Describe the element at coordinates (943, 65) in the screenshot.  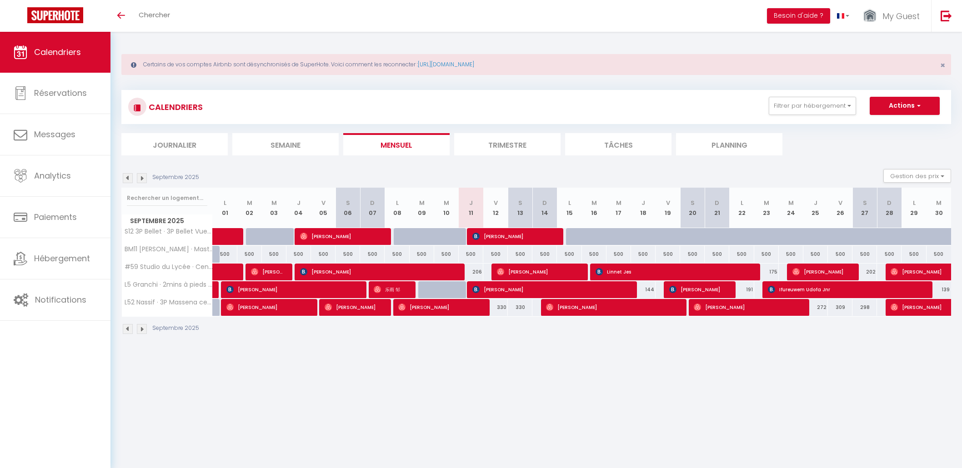
I see `button: Close` at that location.